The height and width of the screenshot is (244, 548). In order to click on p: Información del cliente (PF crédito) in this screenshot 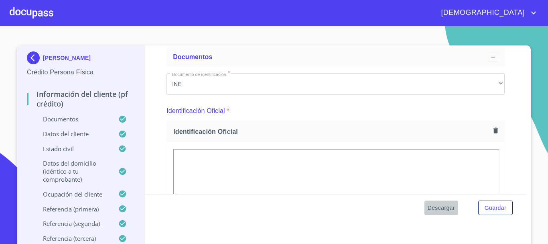, I will do `click(81, 99)`.